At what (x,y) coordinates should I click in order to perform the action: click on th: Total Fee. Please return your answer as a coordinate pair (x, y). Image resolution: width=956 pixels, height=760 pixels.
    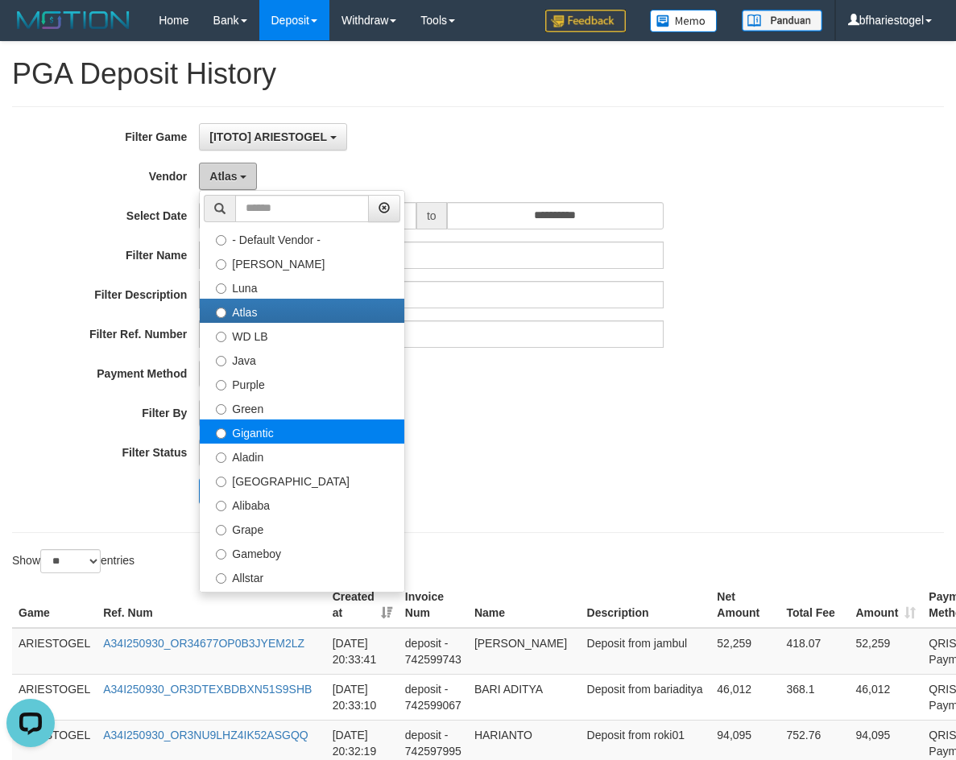
    Looking at the image, I should click on (814, 605).